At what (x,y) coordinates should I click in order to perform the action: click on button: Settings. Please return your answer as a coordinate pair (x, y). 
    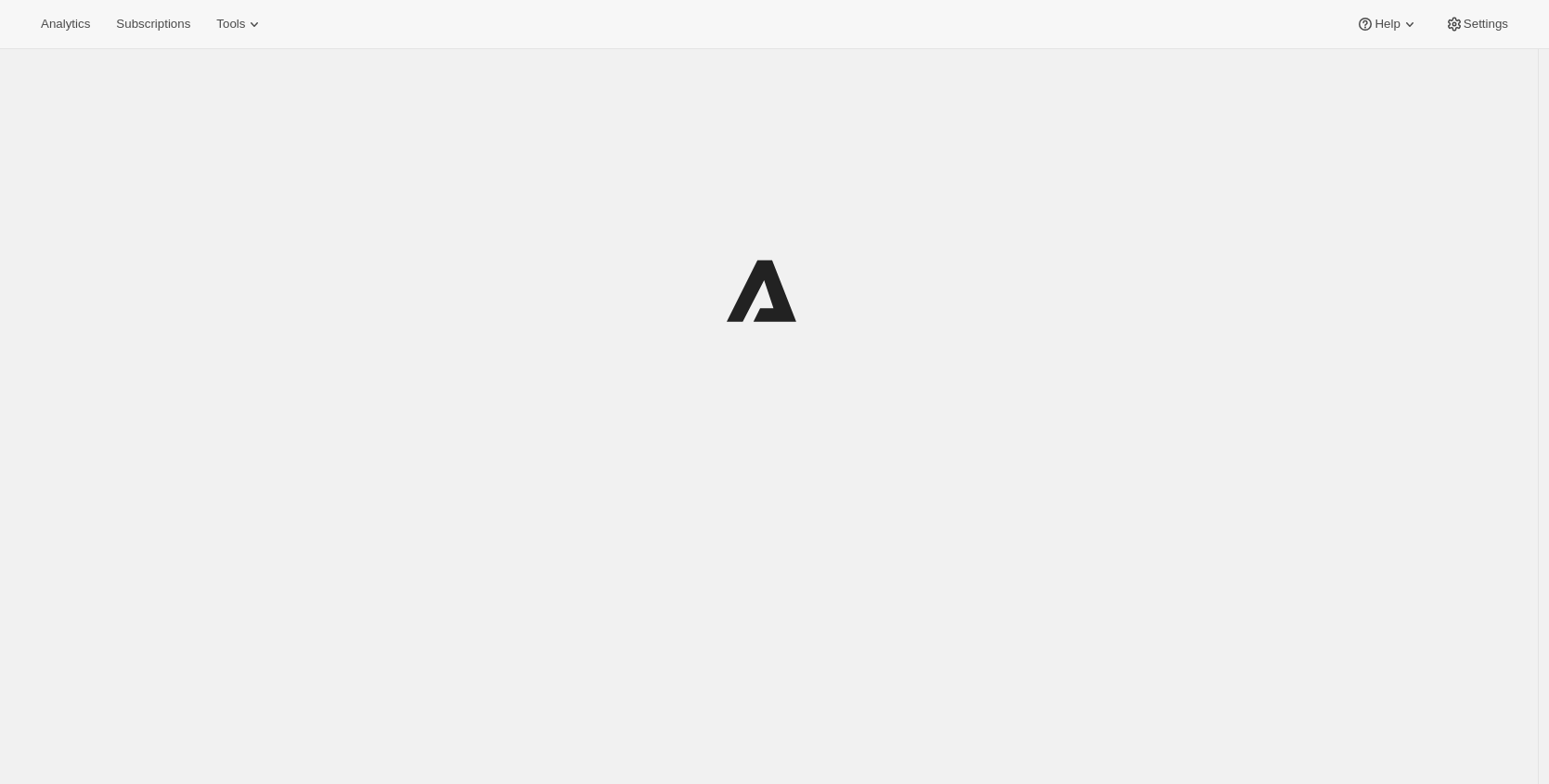
    Looking at the image, I should click on (1476, 24).